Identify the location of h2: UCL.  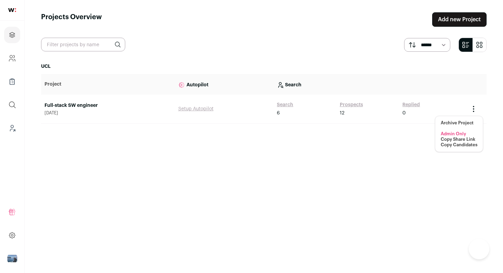
(264, 66).